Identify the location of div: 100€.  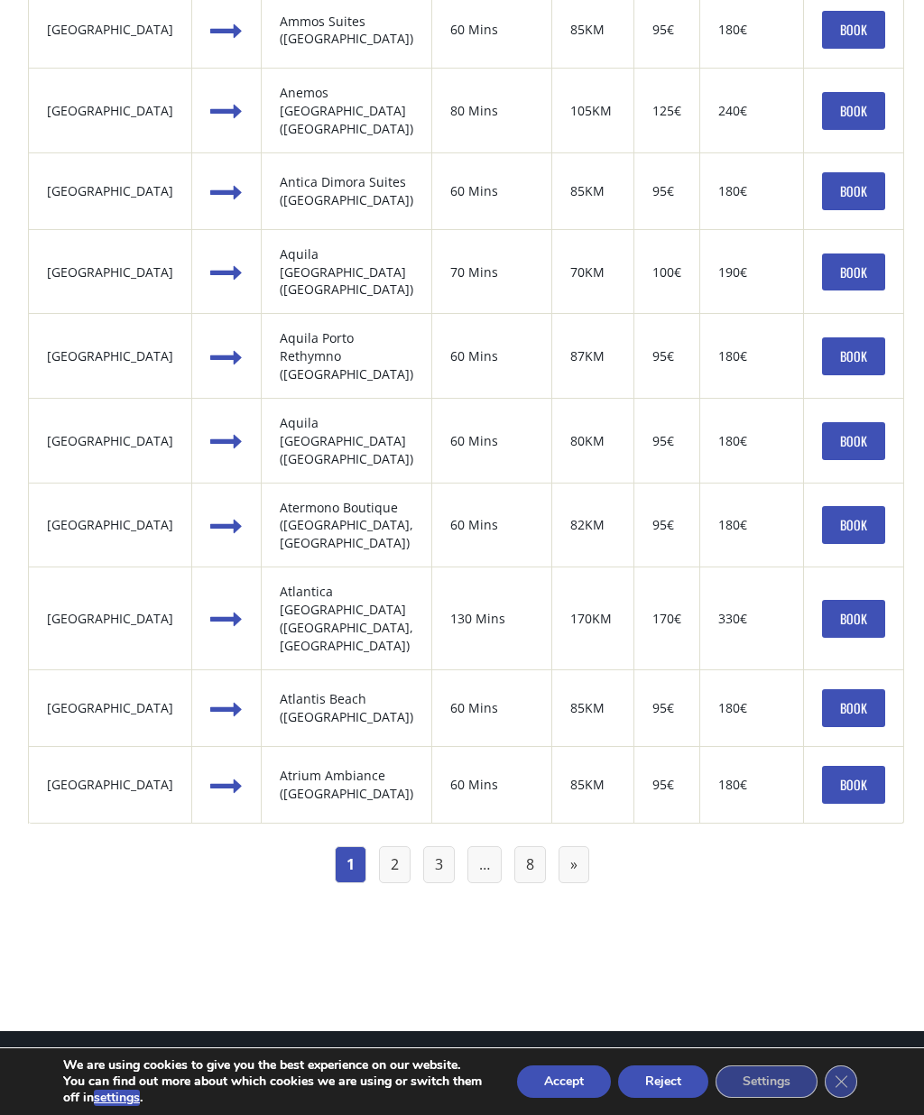
(667, 273).